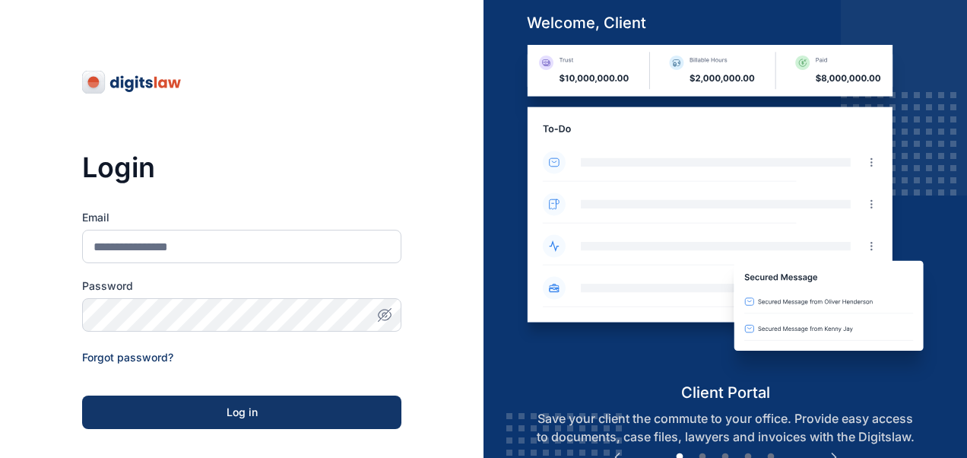 Image resolution: width=967 pixels, height=458 pixels. What do you see at coordinates (242, 412) in the screenshot?
I see `div: Log in` at bounding box center [242, 412].